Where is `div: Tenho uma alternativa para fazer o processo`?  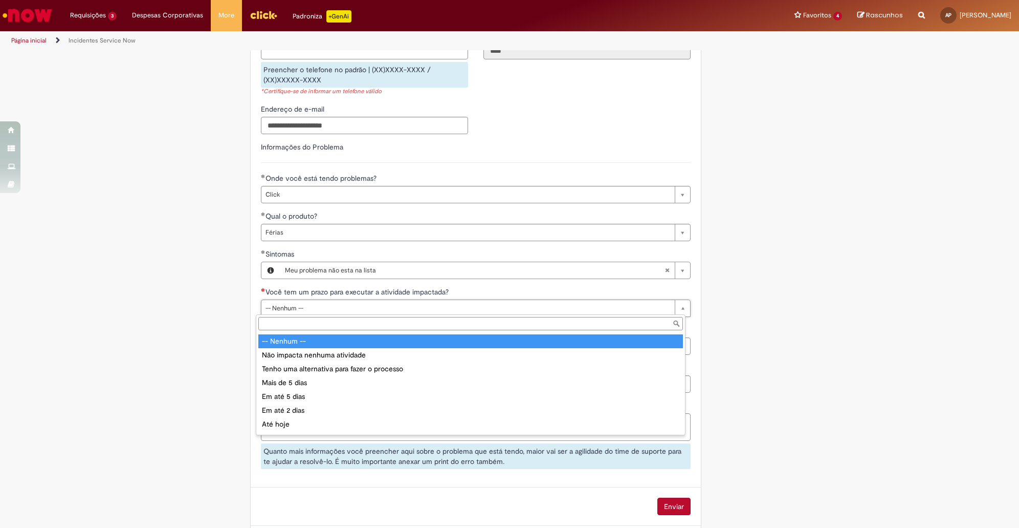
div: Tenho uma alternativa para fazer o processo is located at coordinates (471, 368).